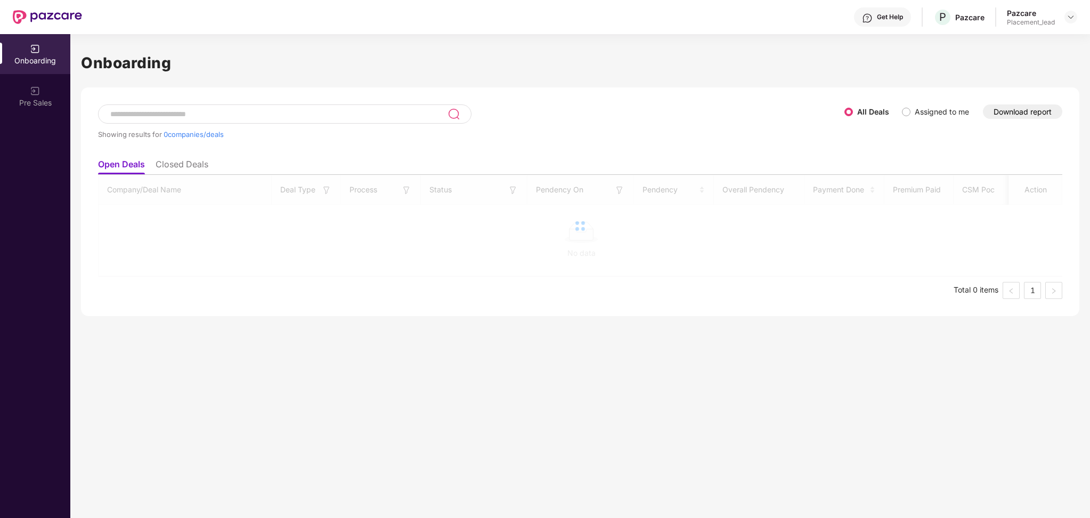  I want to click on img: New Pazcare Logo, so click(47, 17).